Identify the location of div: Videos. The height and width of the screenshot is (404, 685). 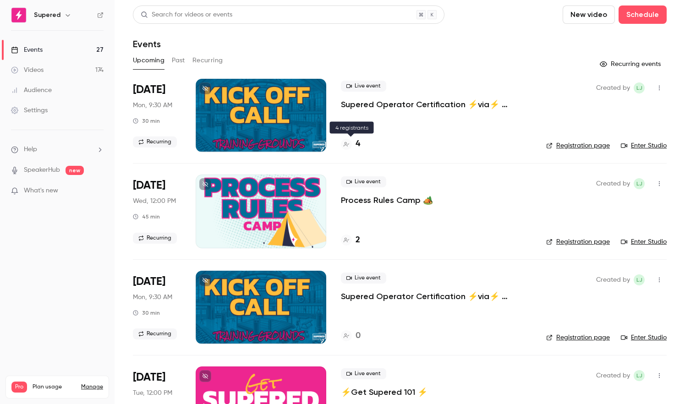
(27, 70).